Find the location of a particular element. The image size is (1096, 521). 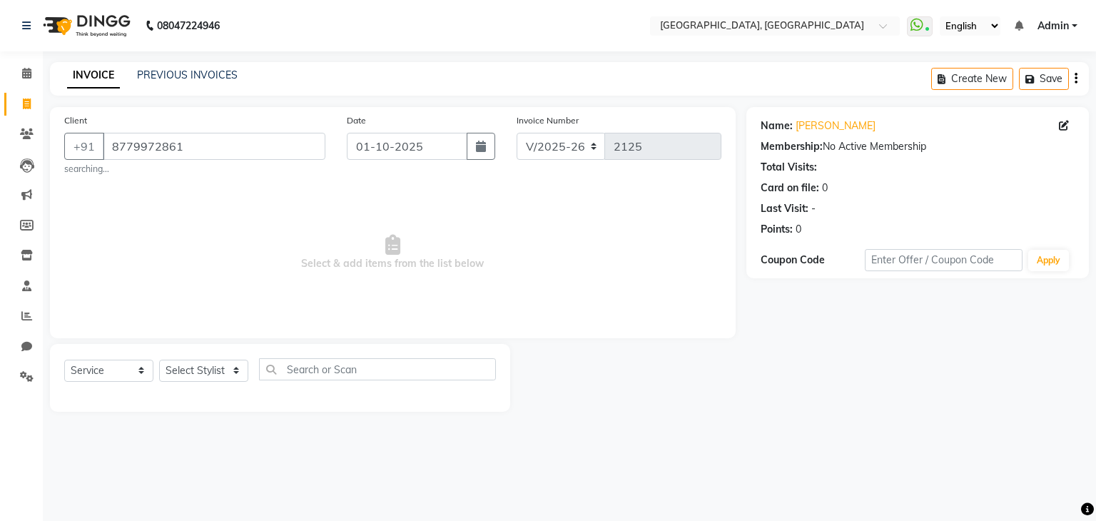

div: Total Visits: is located at coordinates (789, 167).